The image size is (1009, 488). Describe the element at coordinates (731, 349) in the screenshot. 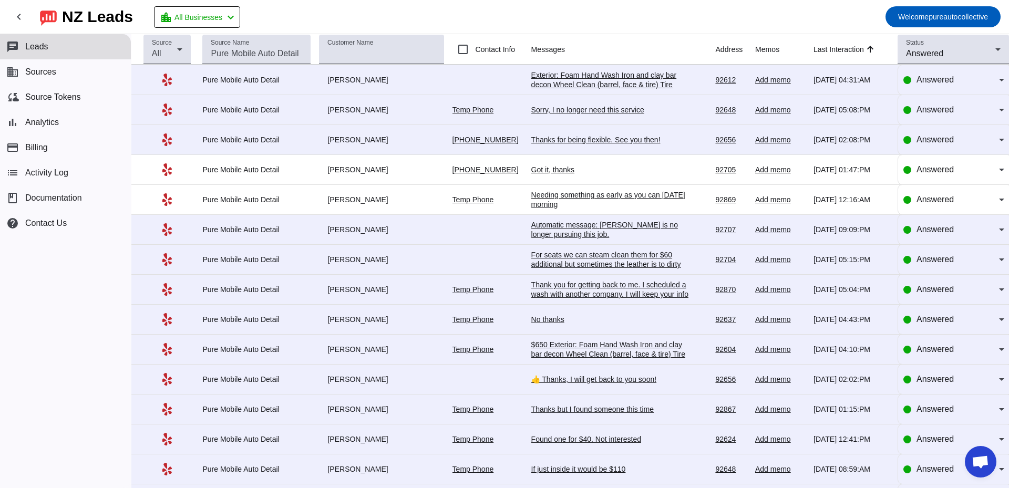

I see `div: 92604` at that location.